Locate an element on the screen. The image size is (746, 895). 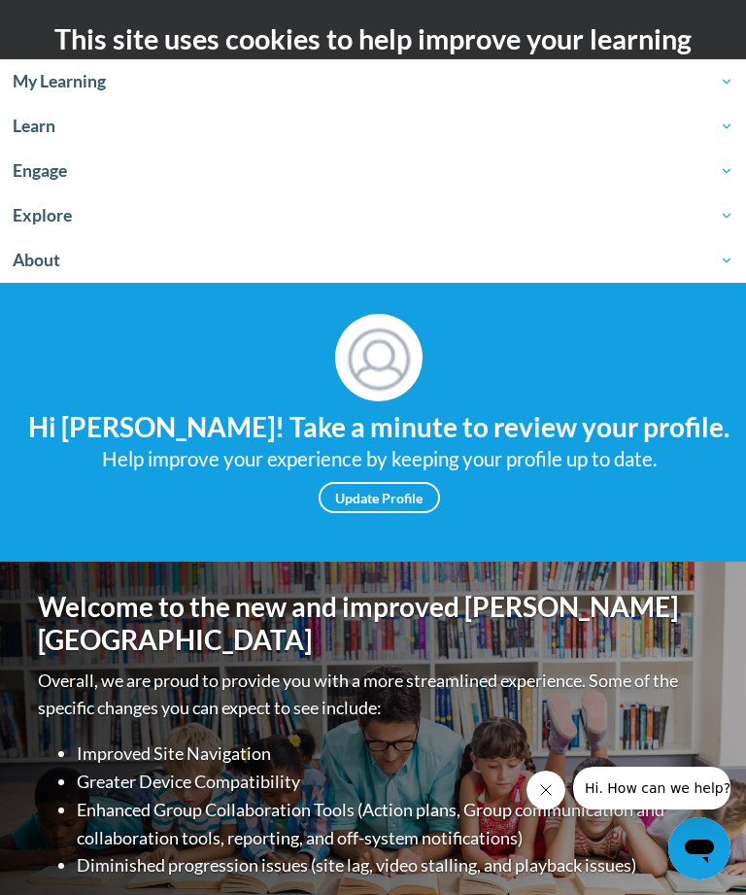
li: Diminished progression issues (site lag, video stalling, and playback issues) is located at coordinates (393, 865).